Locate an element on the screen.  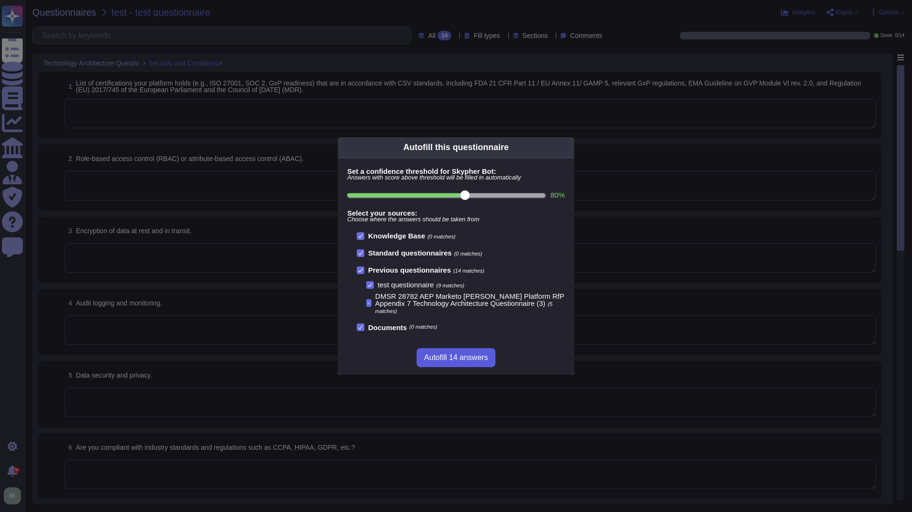
span: (14 matches) is located at coordinates (468, 271).